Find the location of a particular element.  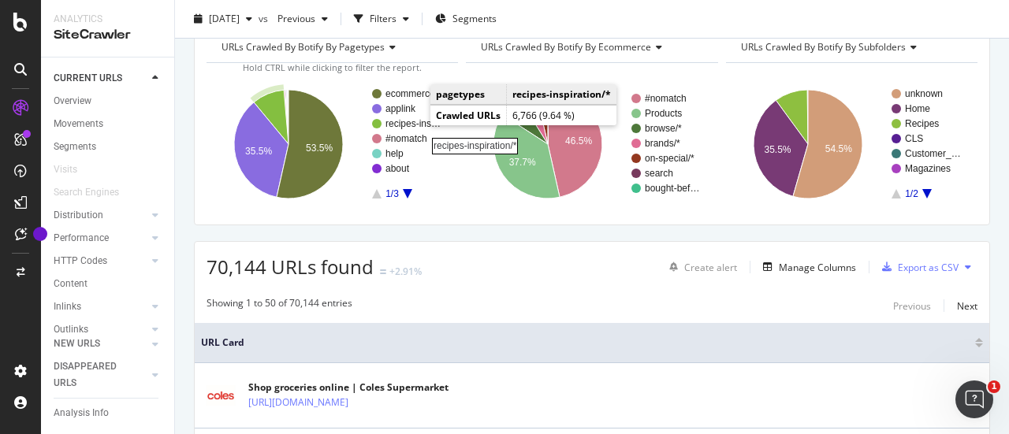

div: Tooltip anchor is located at coordinates (40, 234).